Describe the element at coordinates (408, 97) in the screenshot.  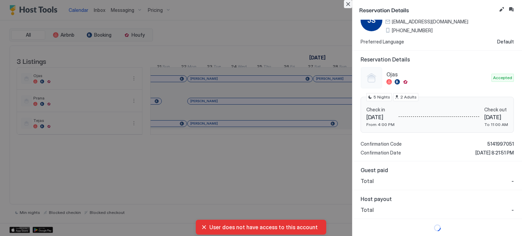
I see `span: 2 Adults` at that location.